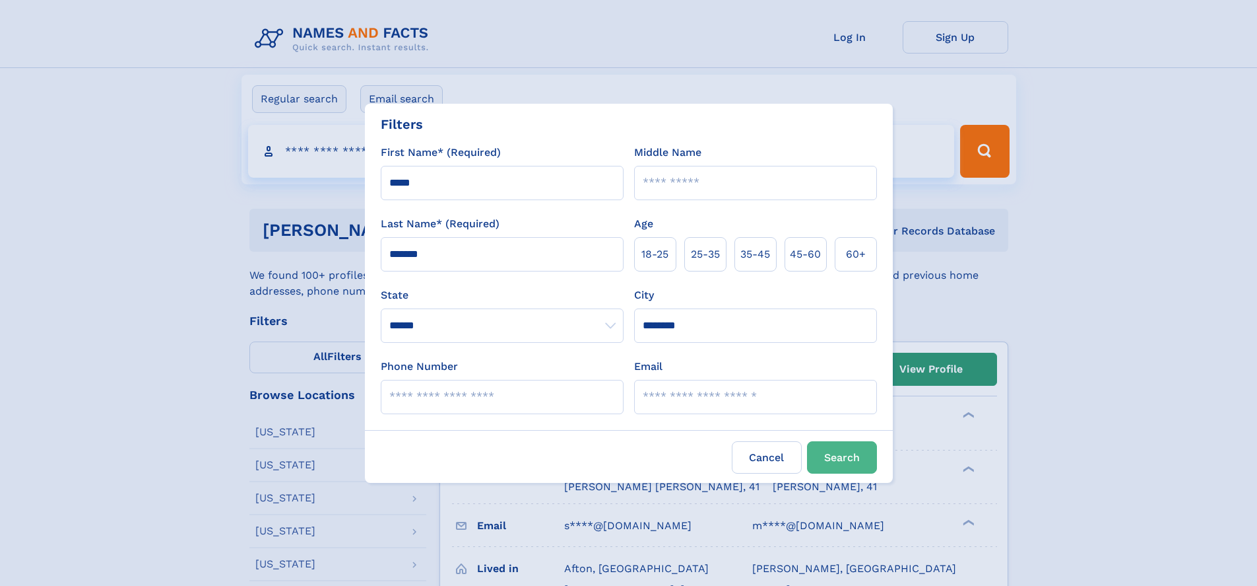 The image size is (1257, 586). I want to click on span: 60+, so click(856, 254).